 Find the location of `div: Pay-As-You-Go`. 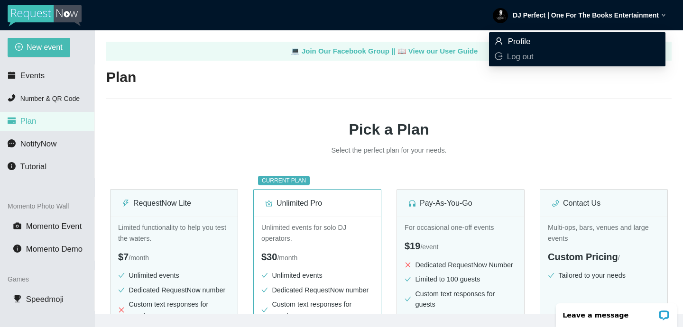

div: Pay-As-You-Go is located at coordinates (461, 203).